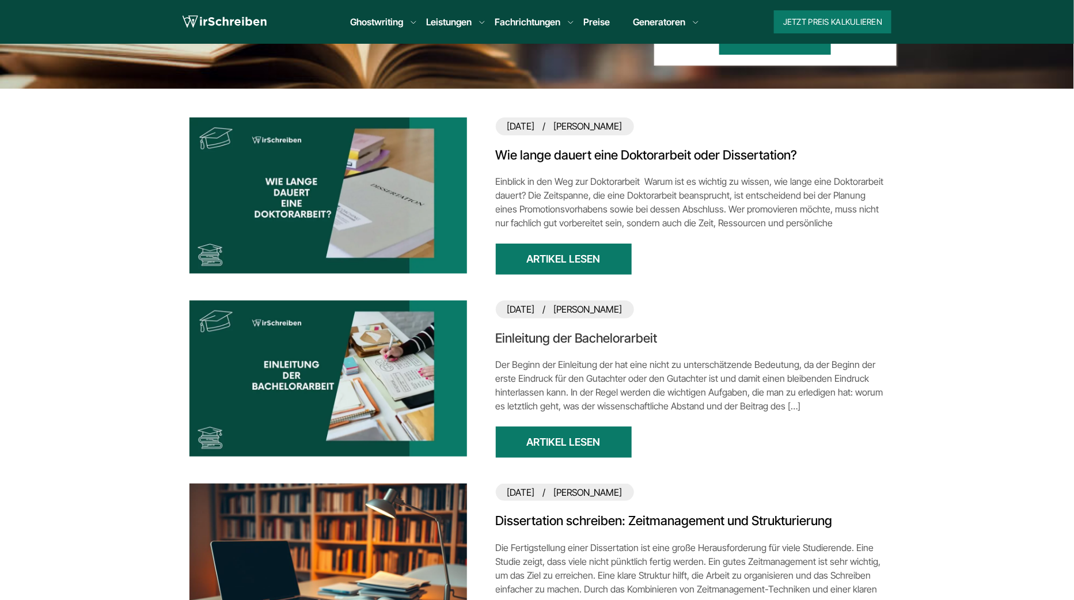 This screenshot has width=1074, height=600. Describe the element at coordinates (377, 22) in the screenshot. I see `a: Ghostwriting` at that location.